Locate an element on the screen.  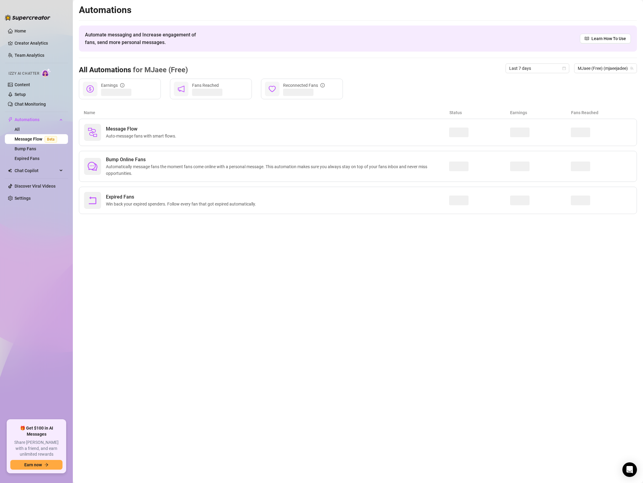
a: Discover Viral Videos is located at coordinates (35, 186).